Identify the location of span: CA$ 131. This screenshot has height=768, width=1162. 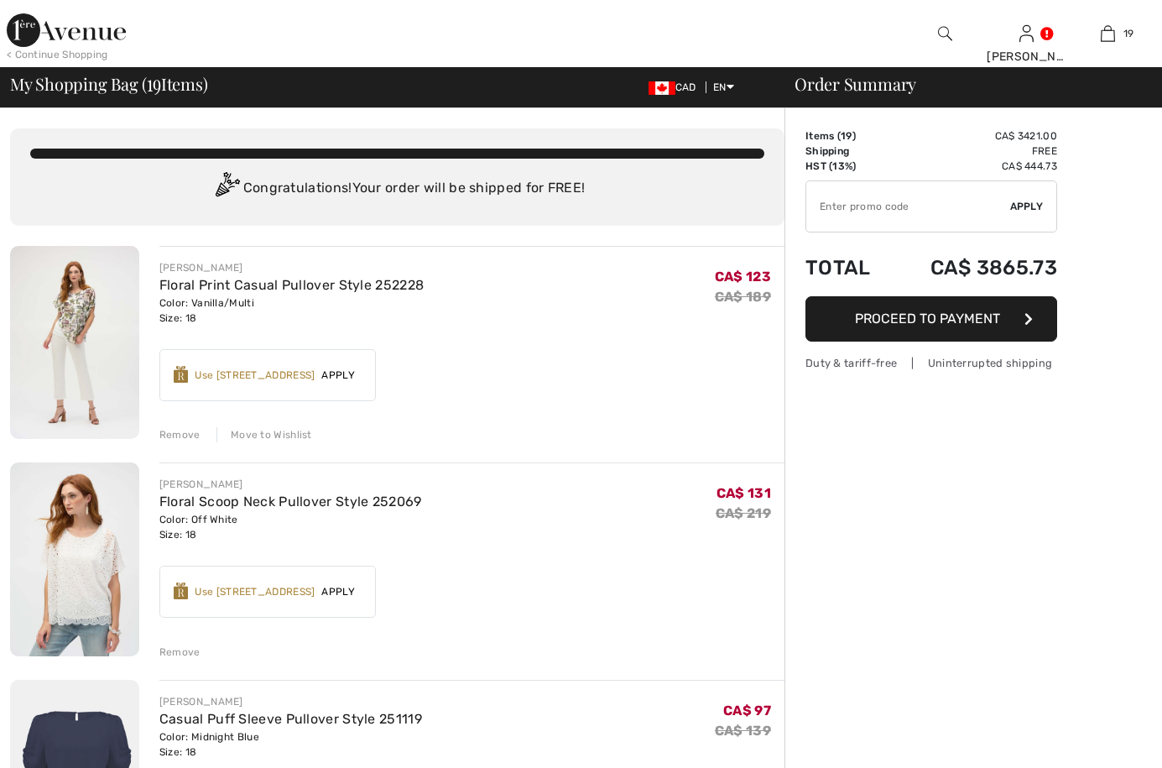
(744, 493).